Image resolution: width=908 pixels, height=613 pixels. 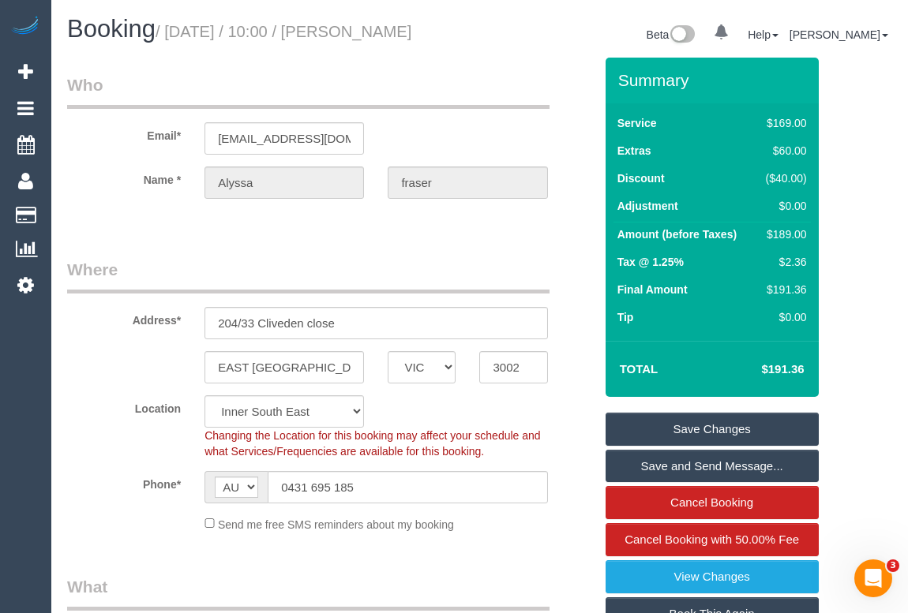 I want to click on span: Send me free SMS reminders about my booking, so click(x=336, y=524).